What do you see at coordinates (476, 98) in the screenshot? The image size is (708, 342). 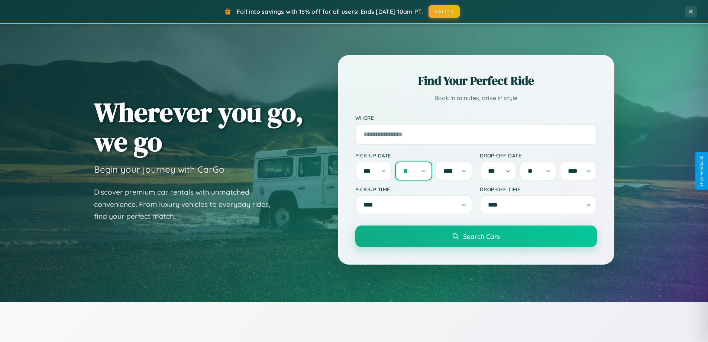 I see `p: Book in minutes, drive in style` at bounding box center [476, 98].